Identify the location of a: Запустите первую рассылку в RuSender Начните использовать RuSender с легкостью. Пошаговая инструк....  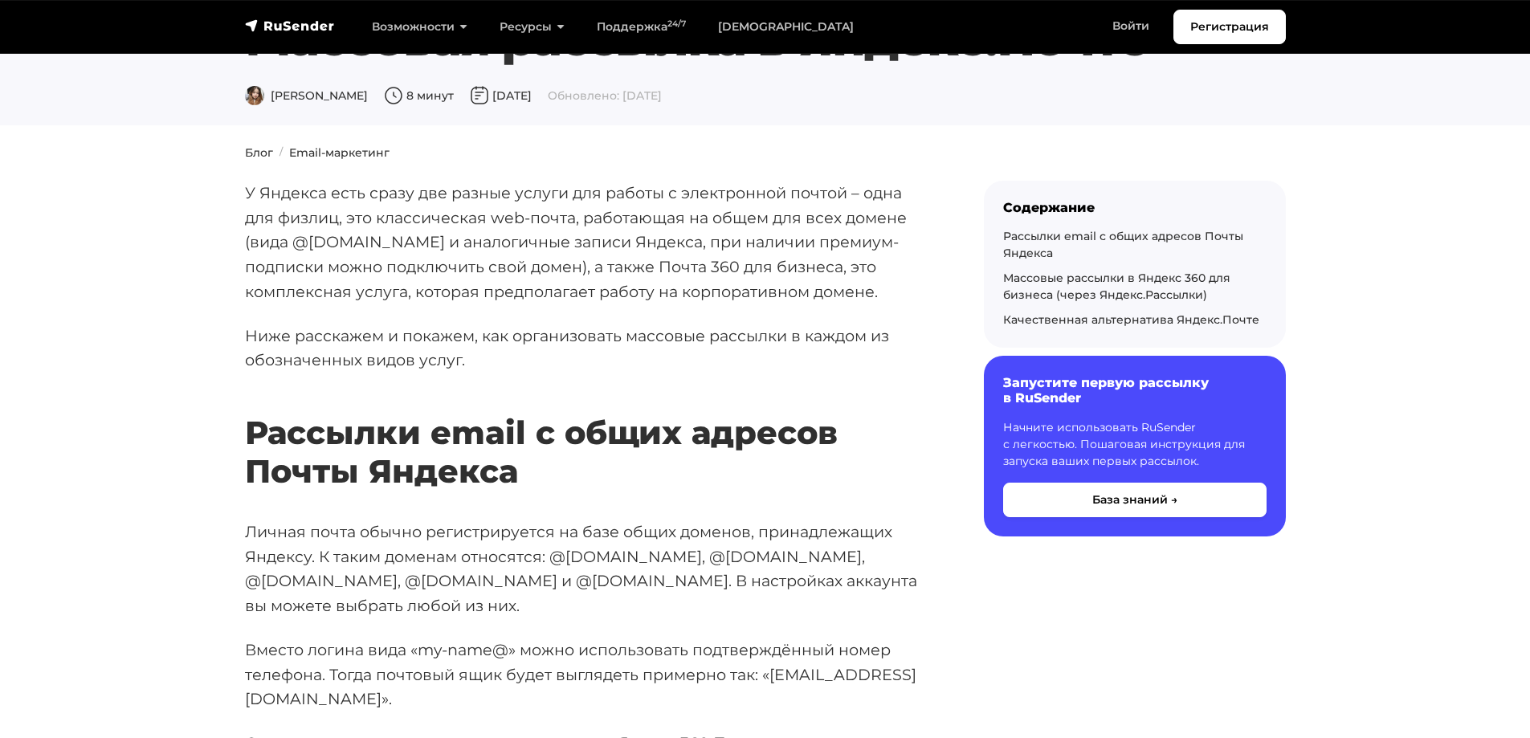
(1135, 446).